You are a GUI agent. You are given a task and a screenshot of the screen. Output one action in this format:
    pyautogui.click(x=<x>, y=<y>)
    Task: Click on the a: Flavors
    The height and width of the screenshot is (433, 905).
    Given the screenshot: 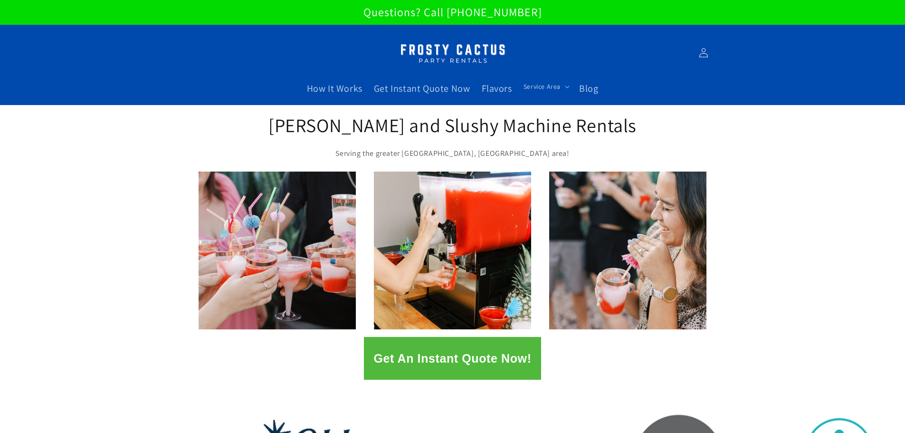 What is the action you would take?
    pyautogui.click(x=497, y=88)
    